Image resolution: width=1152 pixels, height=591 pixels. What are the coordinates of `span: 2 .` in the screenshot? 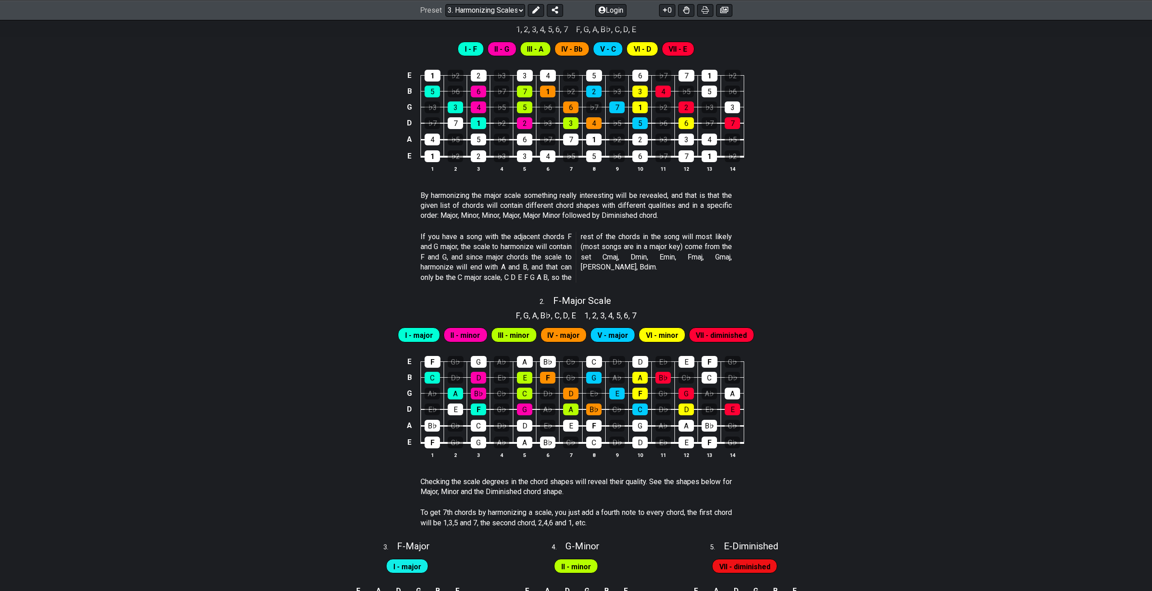 It's located at (546, 302).